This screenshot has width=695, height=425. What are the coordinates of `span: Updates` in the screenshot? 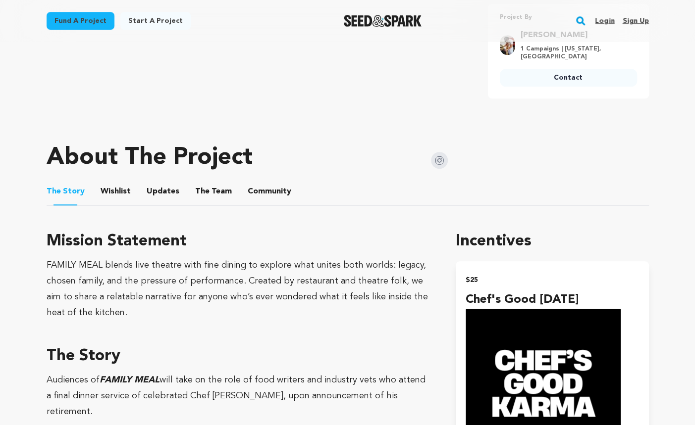 It's located at (163, 192).